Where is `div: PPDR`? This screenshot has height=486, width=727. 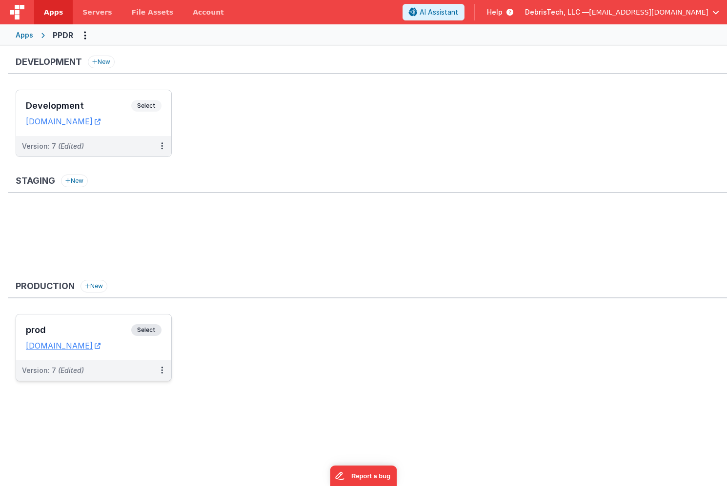
div: PPDR is located at coordinates (63, 35).